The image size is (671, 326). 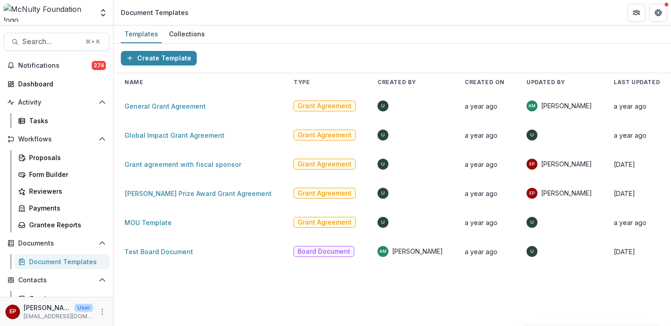 What do you see at coordinates (62, 157) in the screenshot?
I see `a: Proposals` at bounding box center [62, 157].